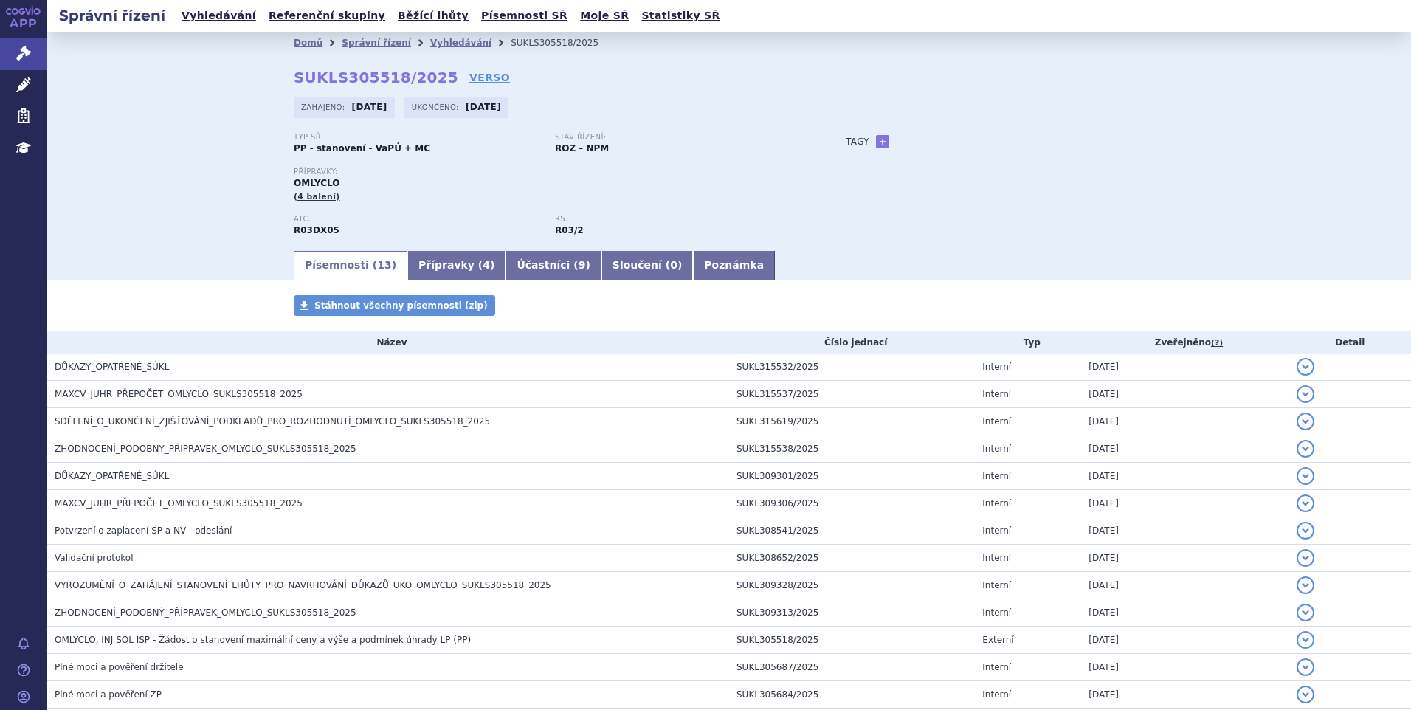  Describe the element at coordinates (489, 77) in the screenshot. I see `a: VERSO` at that location.